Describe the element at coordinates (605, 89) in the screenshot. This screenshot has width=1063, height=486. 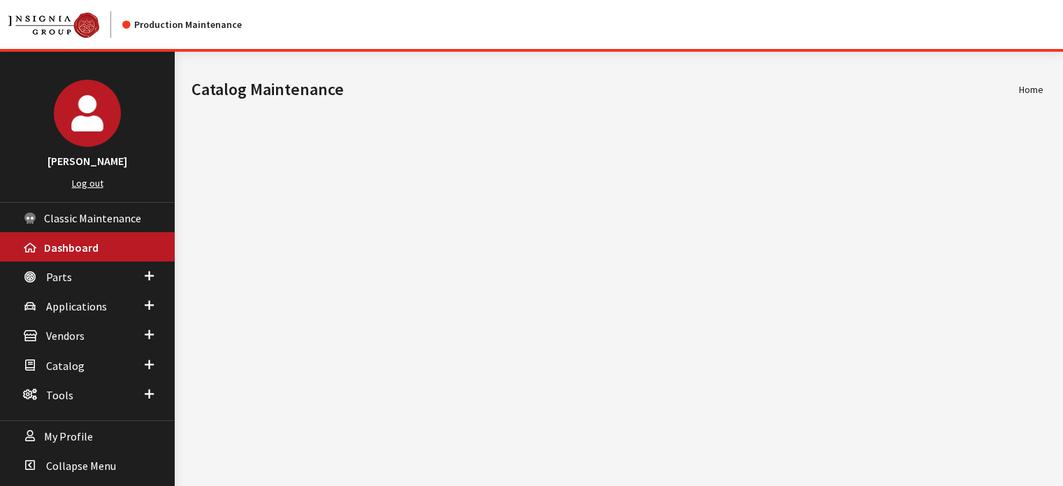
I see `h1: Catalog Maintenance` at that location.